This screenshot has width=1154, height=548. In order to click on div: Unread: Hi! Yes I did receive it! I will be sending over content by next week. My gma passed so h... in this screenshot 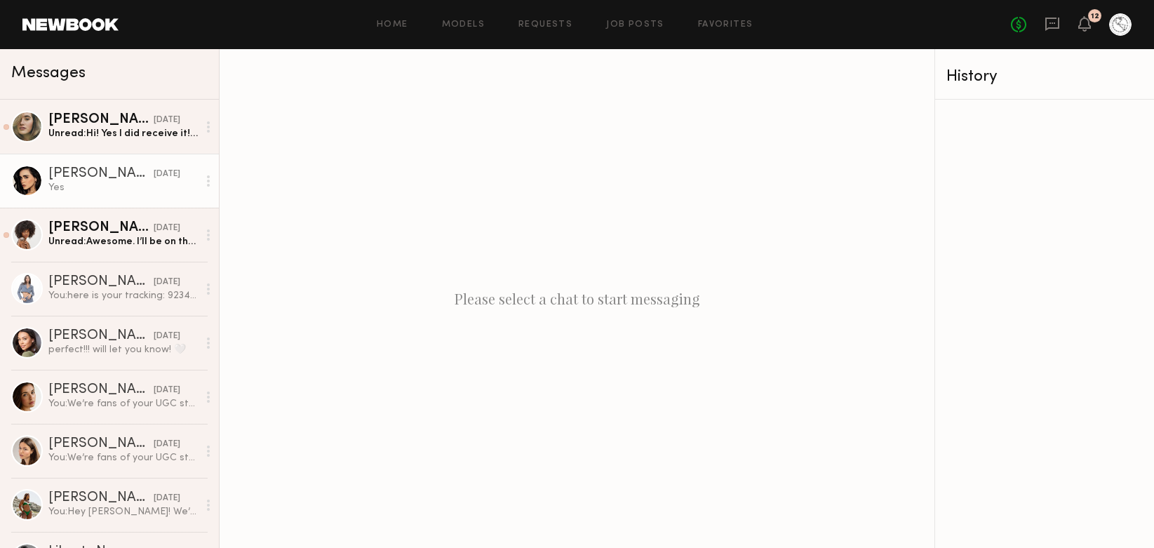, I will do `click(123, 133)`.